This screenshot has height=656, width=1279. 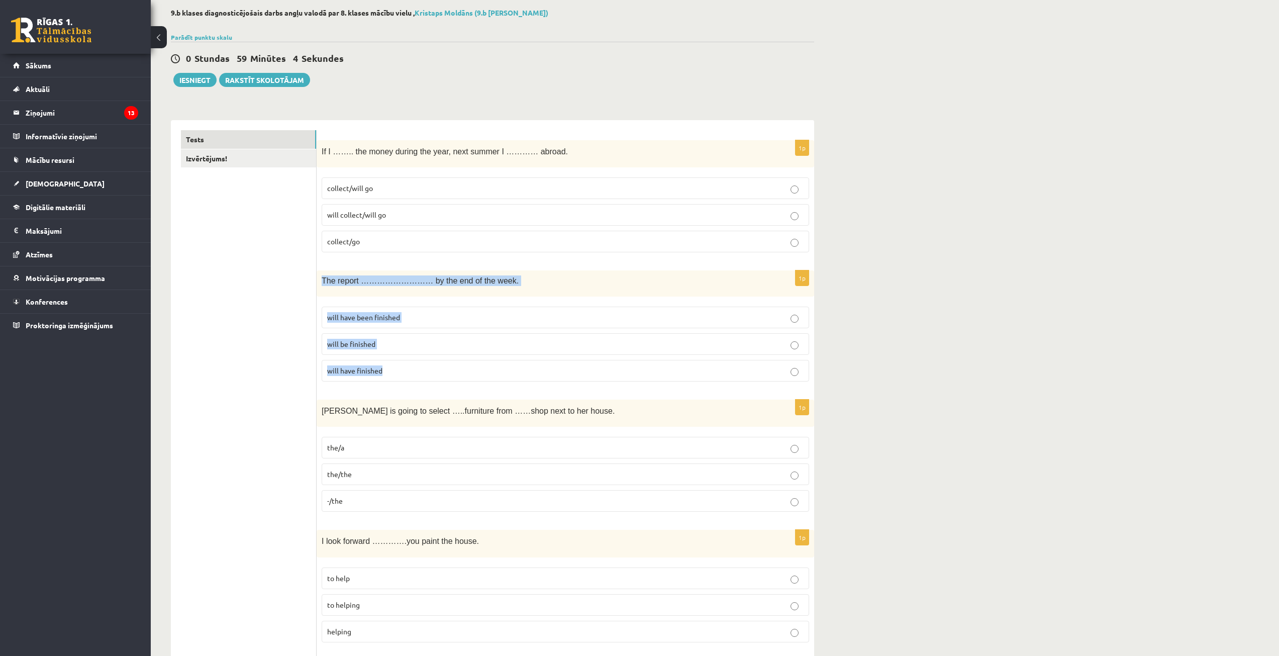 I want to click on span: helping, so click(x=339, y=631).